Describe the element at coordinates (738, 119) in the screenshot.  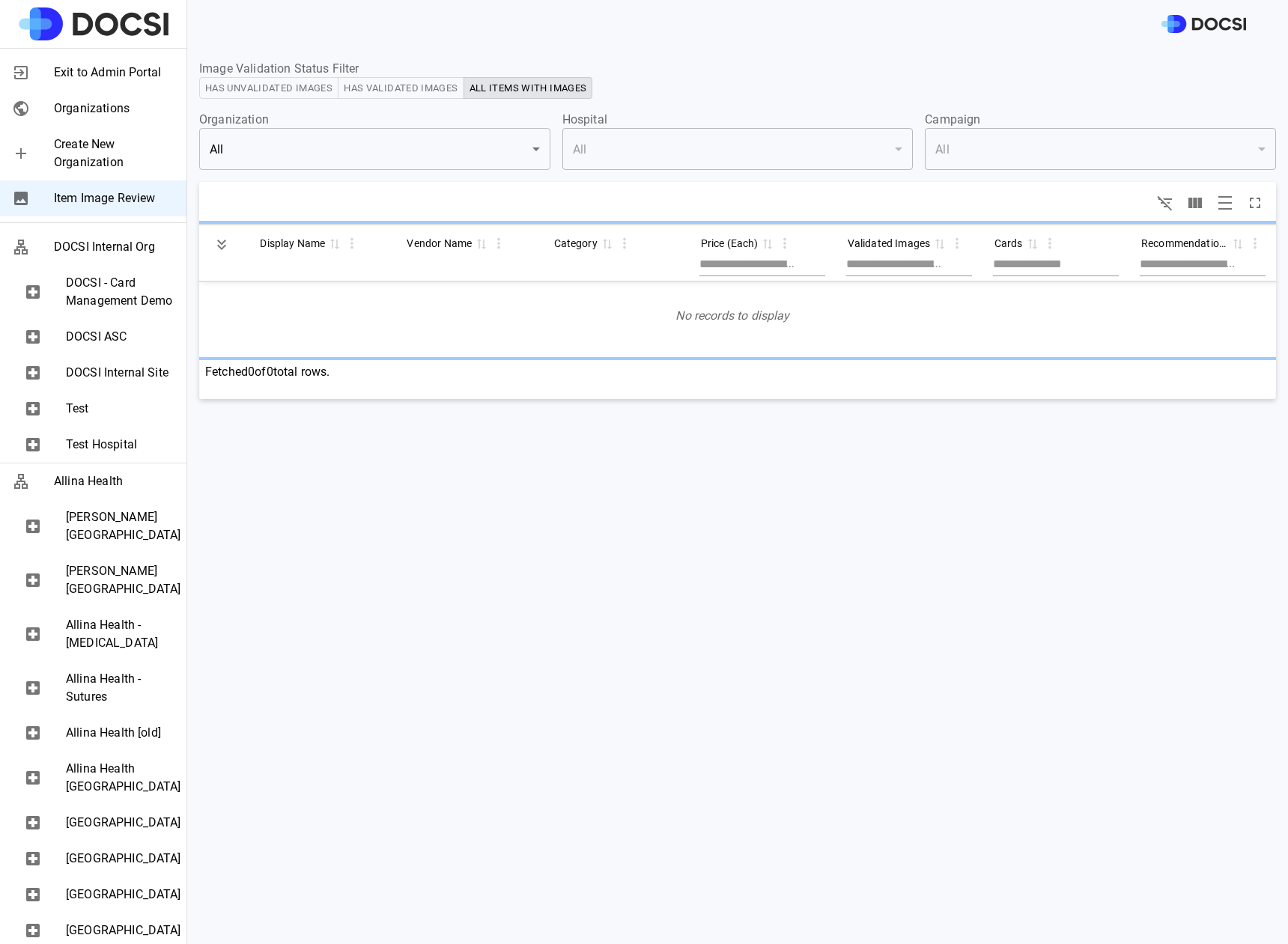
I see `label: Hospital` at that location.